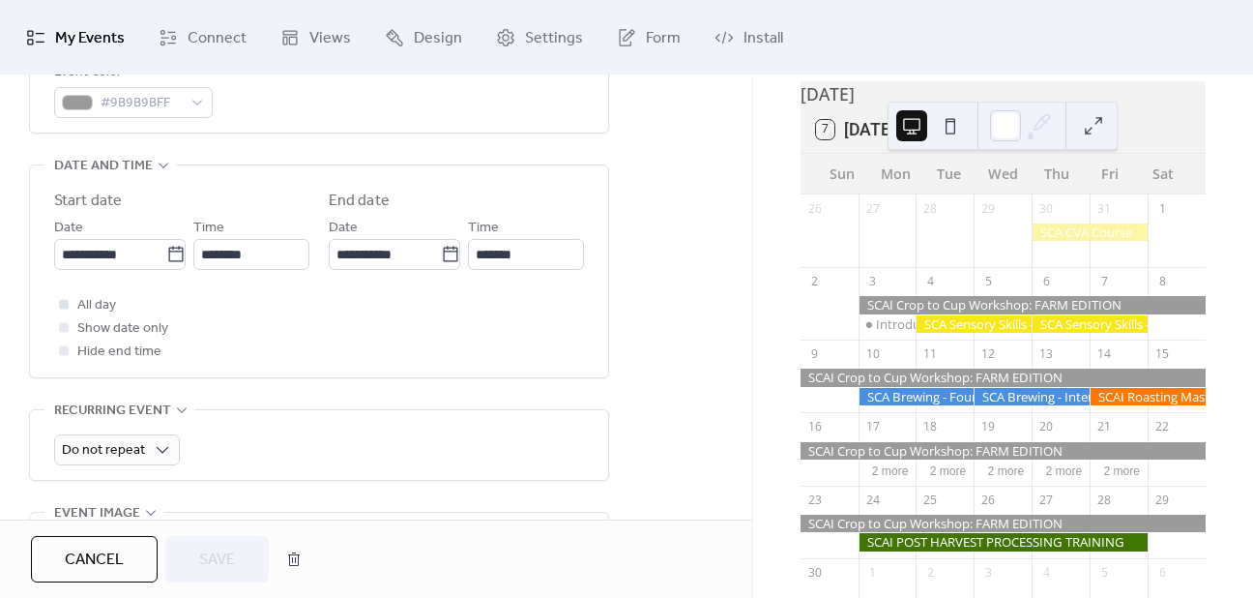 Image resolution: width=1253 pixels, height=598 pixels. Describe the element at coordinates (132, 73) in the screenshot. I see `div: Event color` at that location.